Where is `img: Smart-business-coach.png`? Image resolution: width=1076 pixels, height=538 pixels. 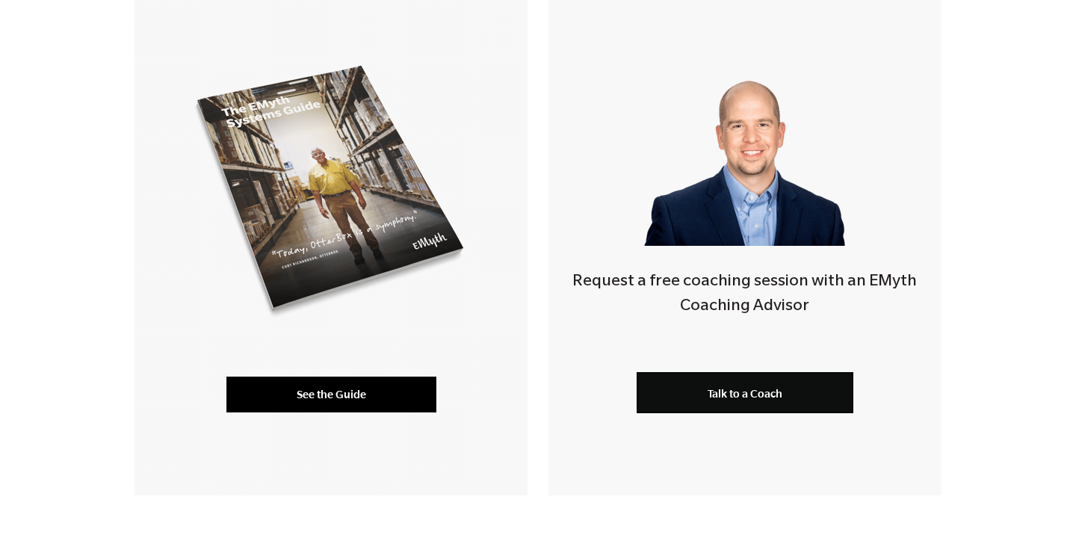 img: Smart-business-coach.png is located at coordinates (745, 149).